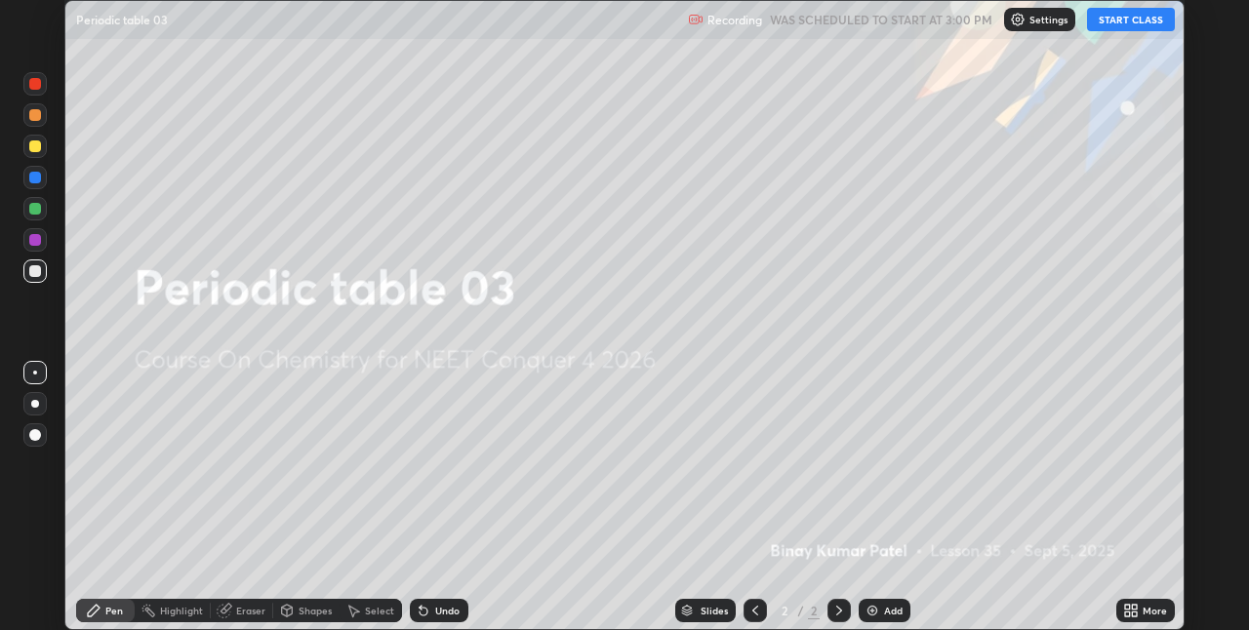 The width and height of the screenshot is (1249, 630). What do you see at coordinates (122, 20) in the screenshot?
I see `p: Periodic table 03` at bounding box center [122, 20].